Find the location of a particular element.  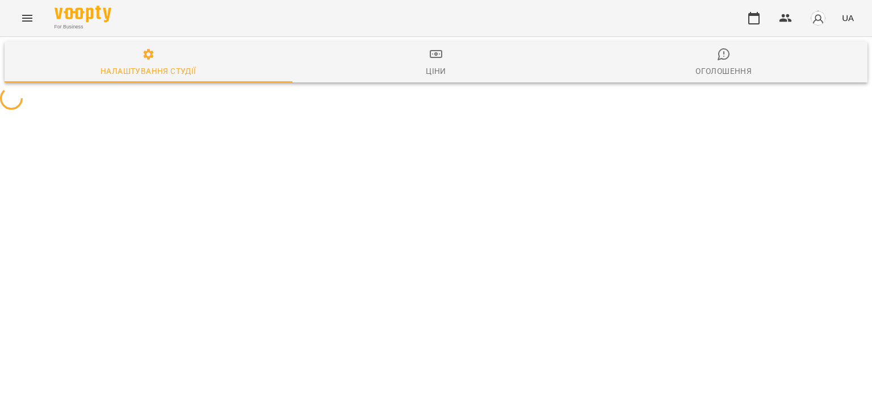

button: Menu is located at coordinates (27, 18).